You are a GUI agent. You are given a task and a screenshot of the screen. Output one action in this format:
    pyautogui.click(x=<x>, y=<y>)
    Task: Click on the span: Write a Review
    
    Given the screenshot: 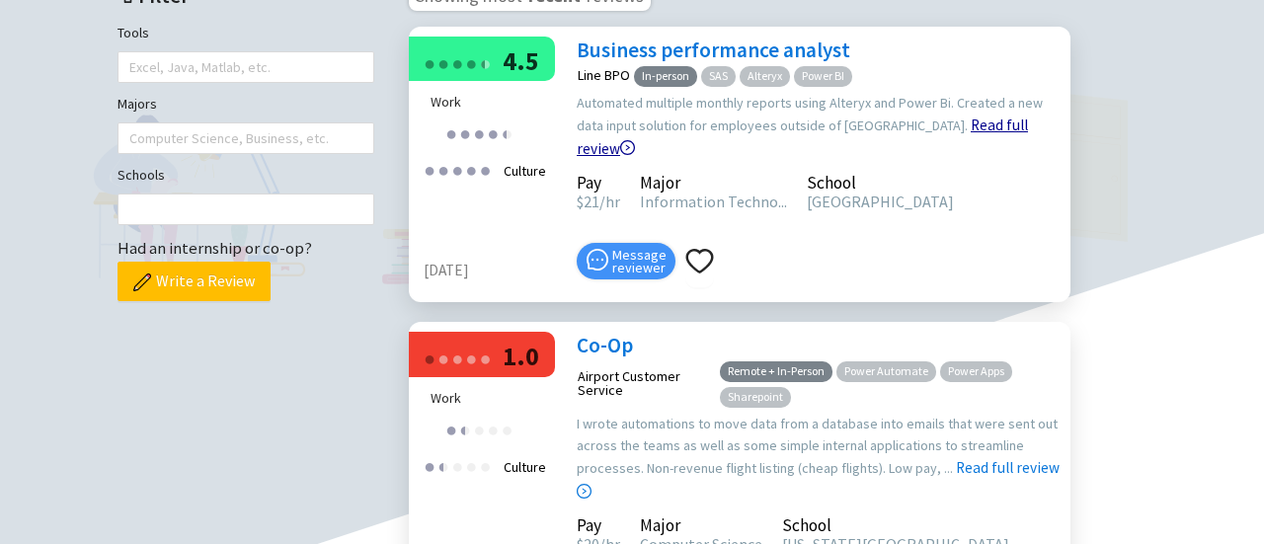 What is the action you would take?
    pyautogui.click(x=205, y=280)
    